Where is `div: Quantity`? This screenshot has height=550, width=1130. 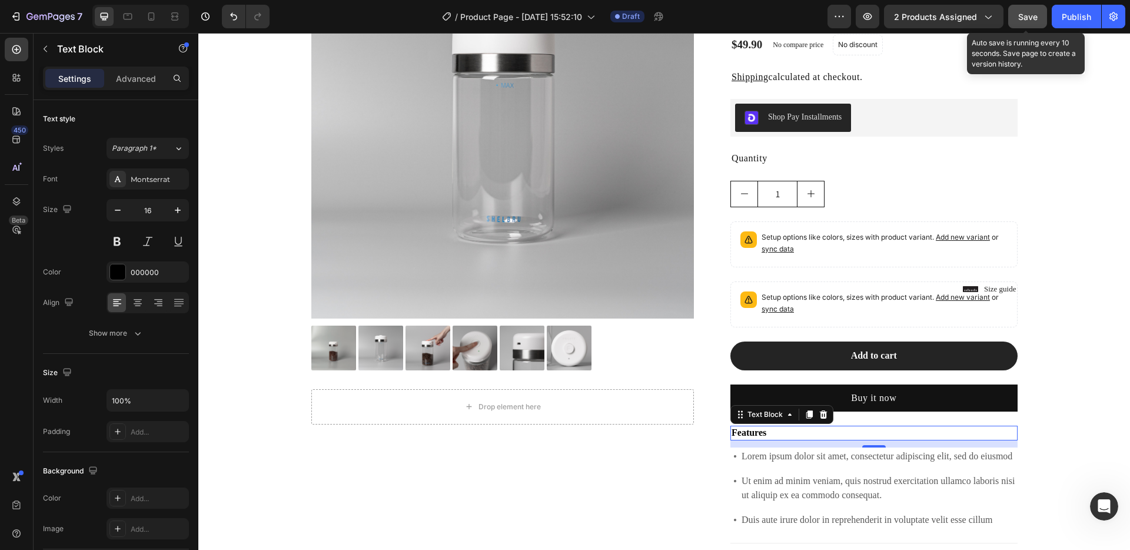 div: Quantity is located at coordinates (676, 125).